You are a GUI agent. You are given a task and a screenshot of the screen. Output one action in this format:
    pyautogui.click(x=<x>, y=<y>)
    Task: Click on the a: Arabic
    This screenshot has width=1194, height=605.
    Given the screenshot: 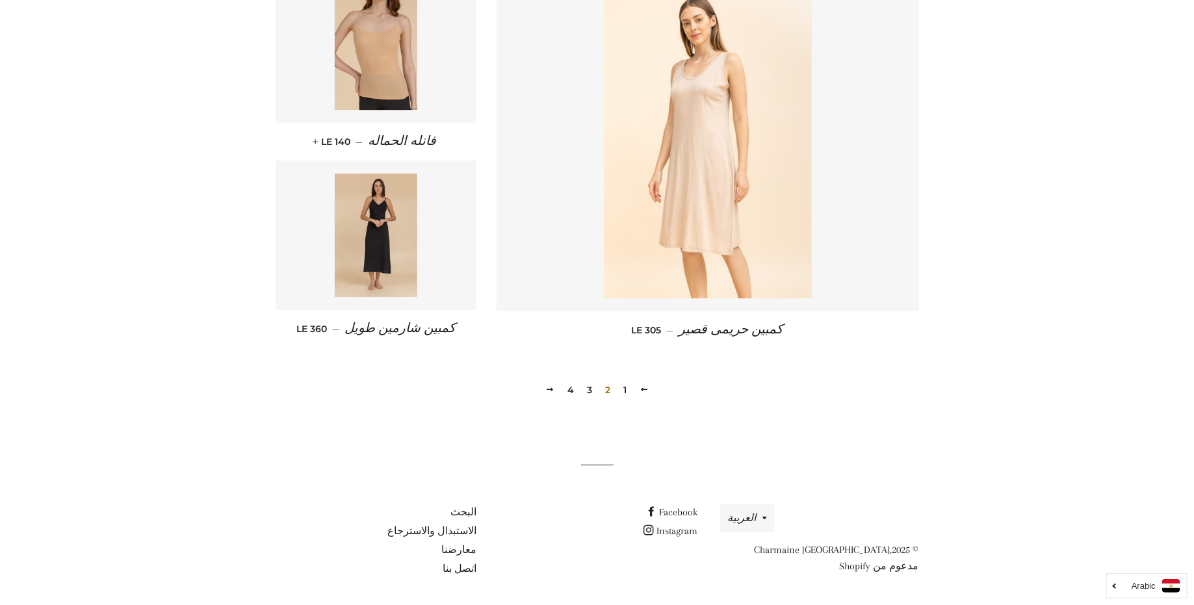 What is the action you would take?
    pyautogui.click(x=1146, y=585)
    